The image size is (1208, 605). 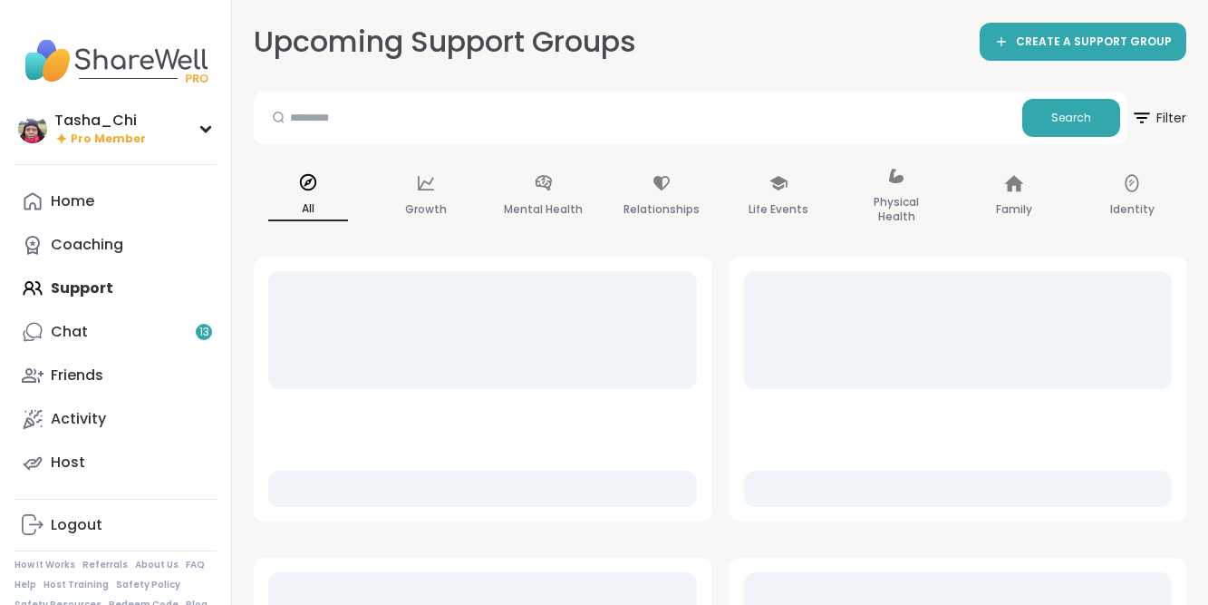 I want to click on img: ShareWell Nav Logo, so click(x=115, y=61).